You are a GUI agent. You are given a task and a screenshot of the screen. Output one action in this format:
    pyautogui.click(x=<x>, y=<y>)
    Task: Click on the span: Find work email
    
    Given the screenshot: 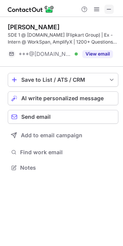 What is the action you would take?
    pyautogui.click(x=67, y=152)
    